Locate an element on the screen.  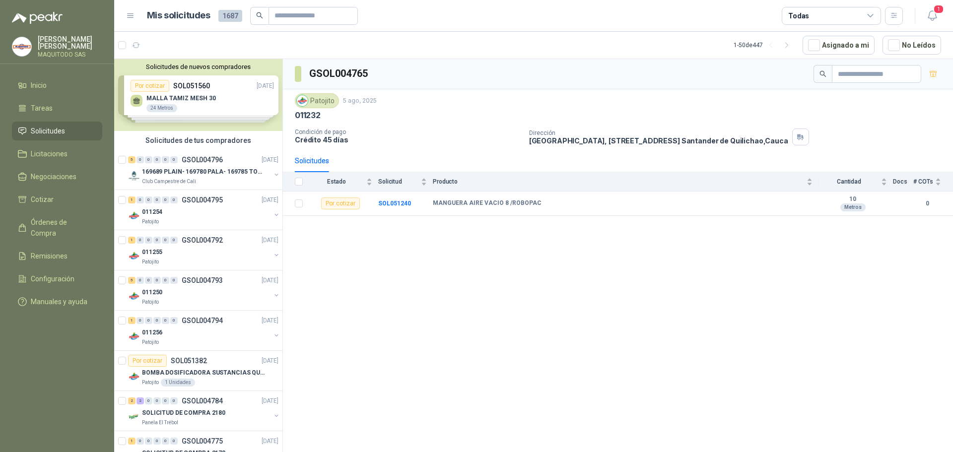
p: GSOL004793 is located at coordinates (202, 280).